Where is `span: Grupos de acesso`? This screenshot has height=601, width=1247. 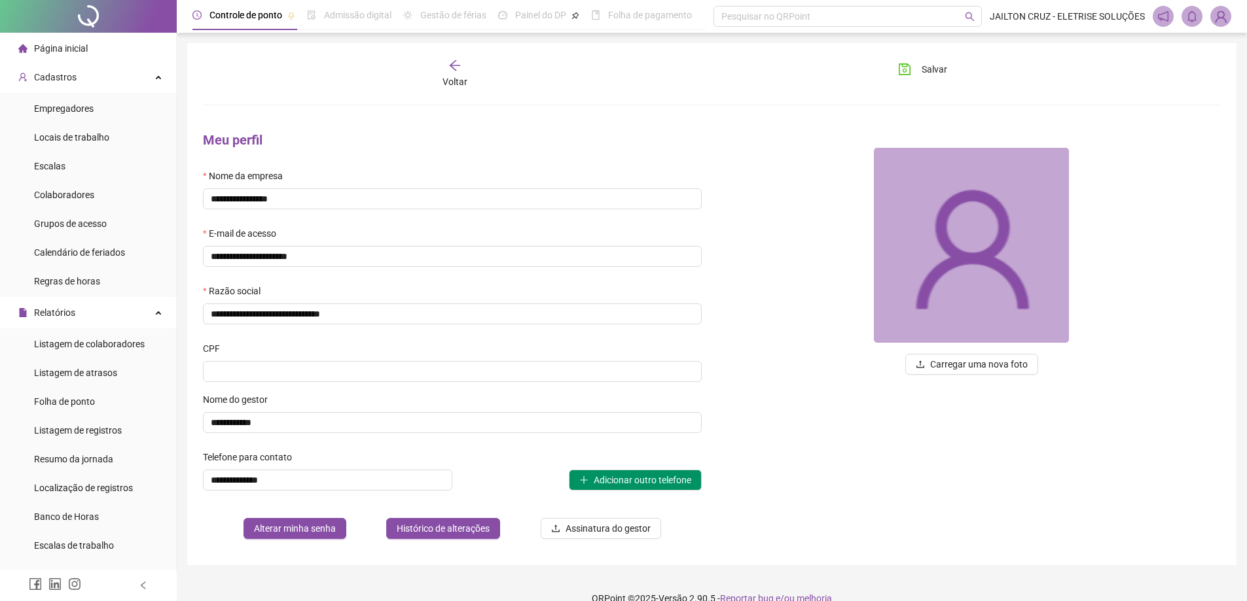
span: Grupos de acesso is located at coordinates (70, 224).